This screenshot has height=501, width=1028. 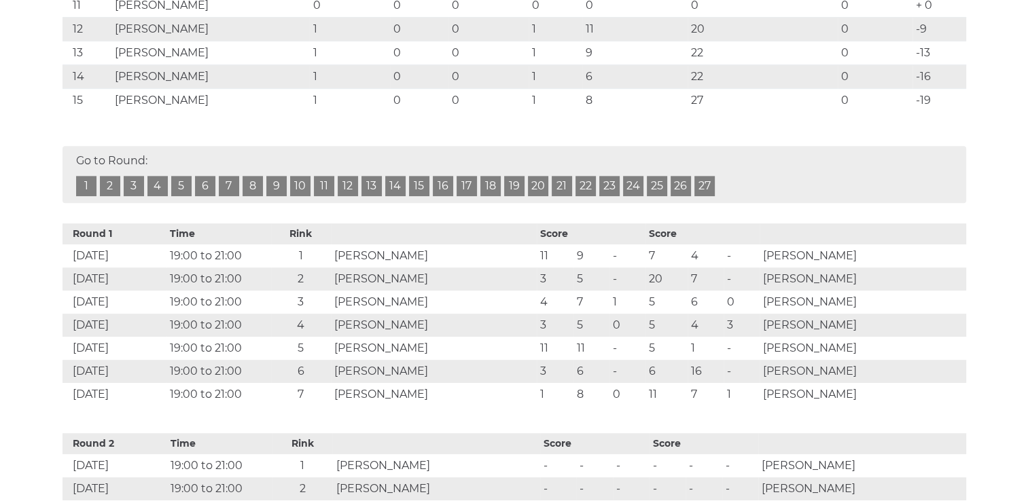 I want to click on td: 2, so click(x=302, y=489).